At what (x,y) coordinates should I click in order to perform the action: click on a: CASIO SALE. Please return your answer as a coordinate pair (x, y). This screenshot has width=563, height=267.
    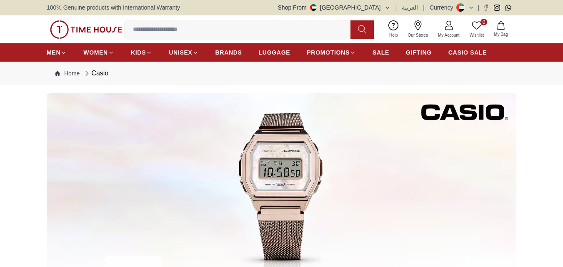
    Looking at the image, I should click on (468, 53).